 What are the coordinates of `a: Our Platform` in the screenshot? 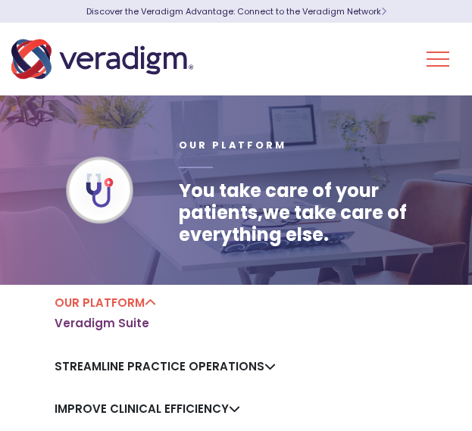 It's located at (105, 302).